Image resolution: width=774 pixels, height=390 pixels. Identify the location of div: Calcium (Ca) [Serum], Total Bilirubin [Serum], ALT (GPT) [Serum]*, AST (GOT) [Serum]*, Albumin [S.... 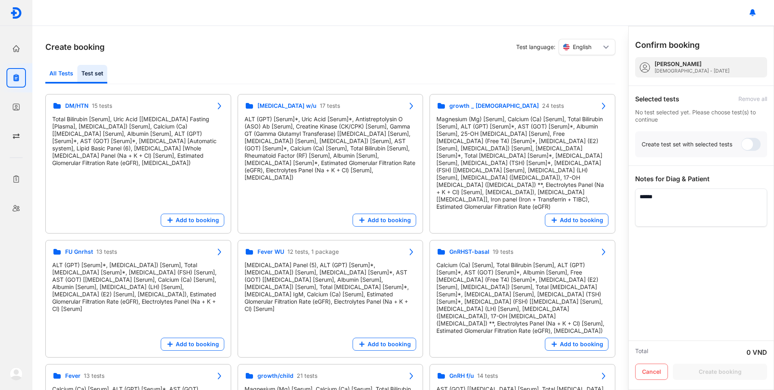
(522, 298).